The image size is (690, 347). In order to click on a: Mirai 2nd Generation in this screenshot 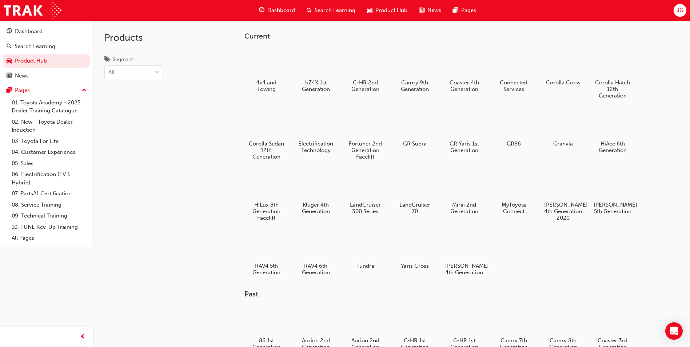, I will do `click(464, 193)`.